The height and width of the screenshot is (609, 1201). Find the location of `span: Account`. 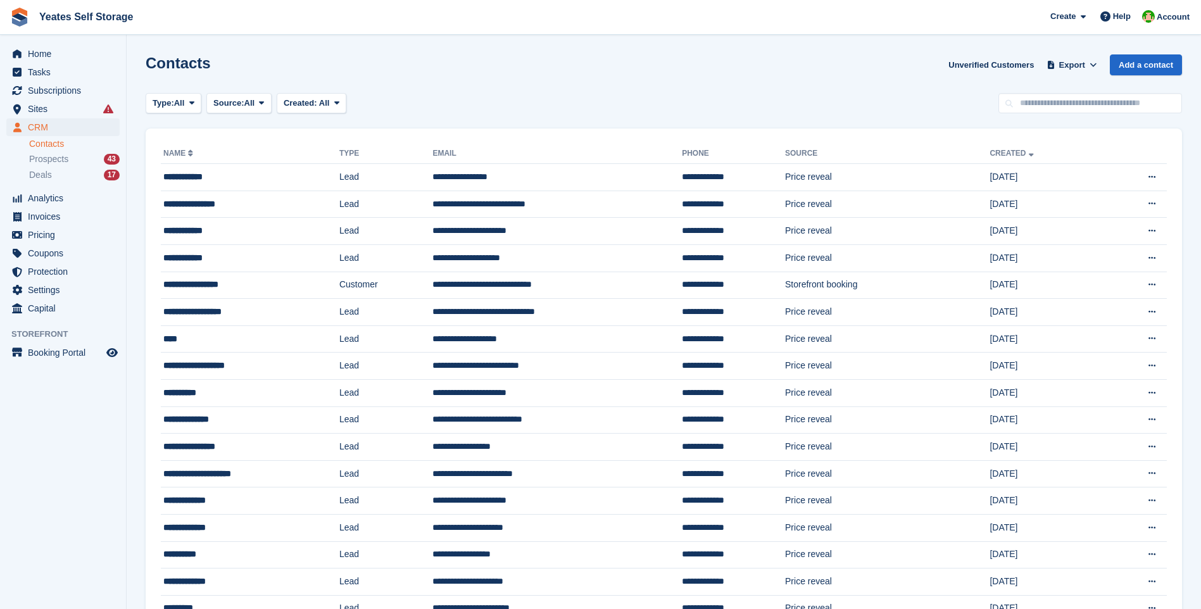

span: Account is located at coordinates (1173, 17).